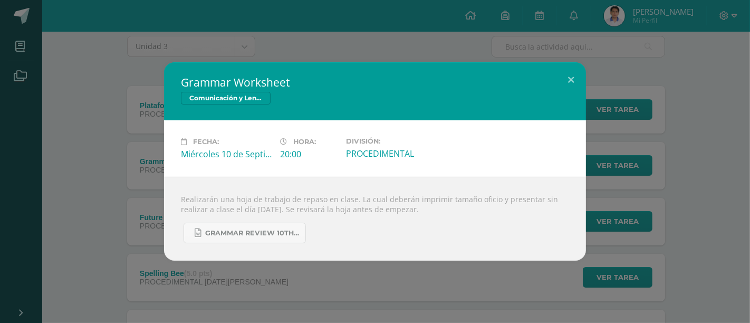 This screenshot has height=323, width=750. What do you see at coordinates (391, 141) in the screenshot?
I see `label: División:` at bounding box center [391, 141].